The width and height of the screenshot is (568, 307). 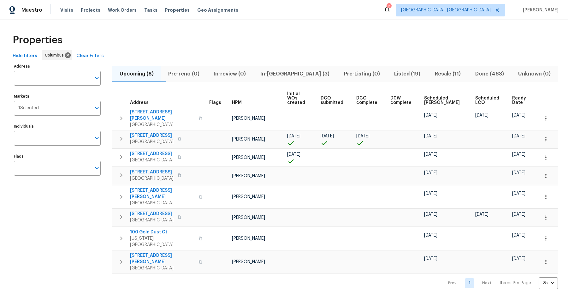 What do you see at coordinates (488, 100) in the screenshot?
I see `span: Scheduled LCO` at bounding box center [488, 100].